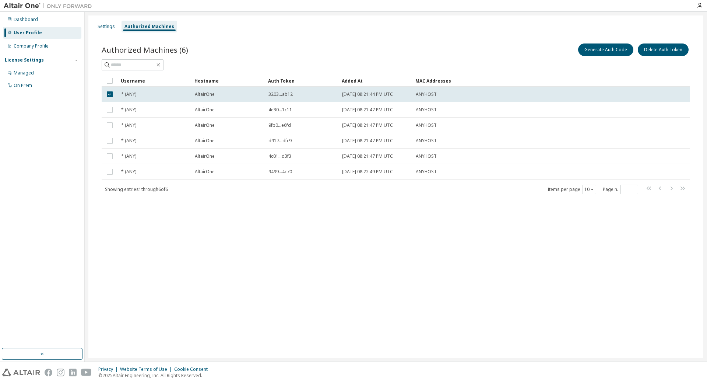 The width and height of the screenshot is (707, 383). Describe the element at coordinates (280, 125) in the screenshot. I see `span: 9fb0...e6fd` at that location.